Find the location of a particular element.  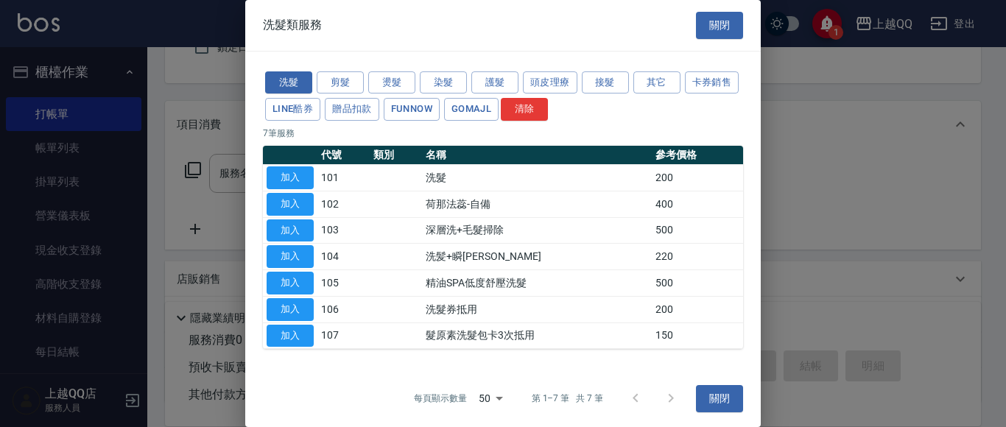

button: FUNNOW is located at coordinates (412, 109).